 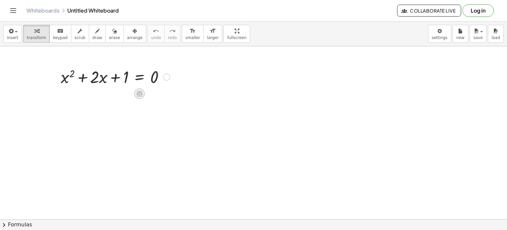 What do you see at coordinates (461, 38) in the screenshot?
I see `span: new` at bounding box center [461, 38].